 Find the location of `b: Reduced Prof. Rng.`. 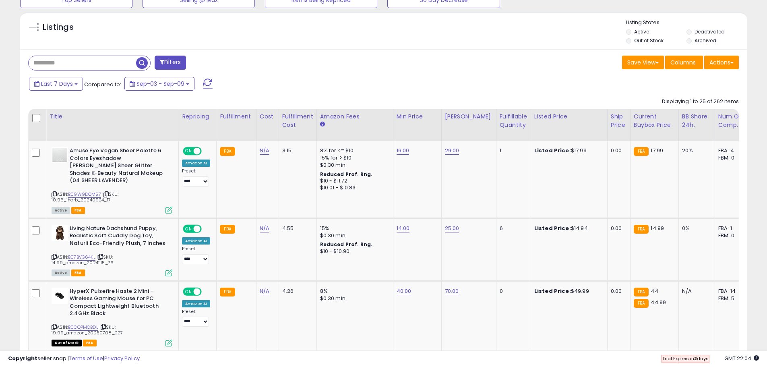

b: Reduced Prof. Rng. is located at coordinates (346, 244).